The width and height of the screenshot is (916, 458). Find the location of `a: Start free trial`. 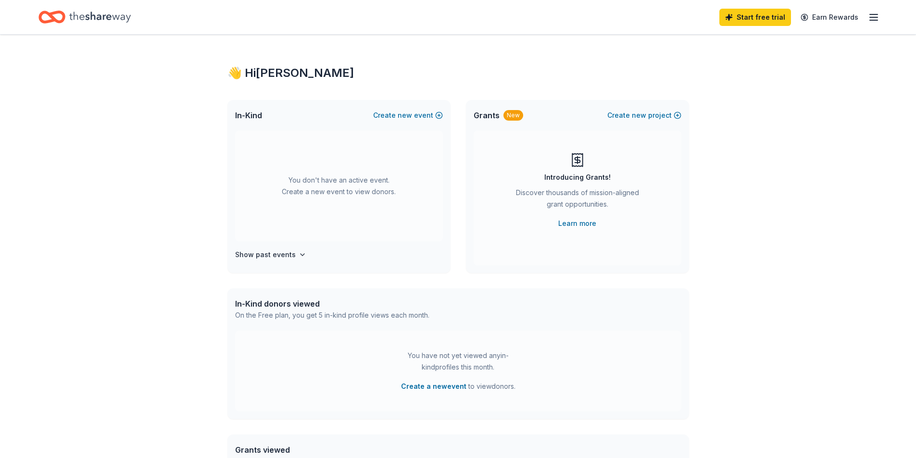

a: Start free trial is located at coordinates (755, 17).